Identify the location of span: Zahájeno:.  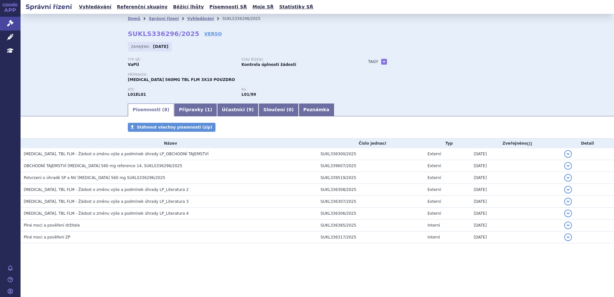
(141, 47).